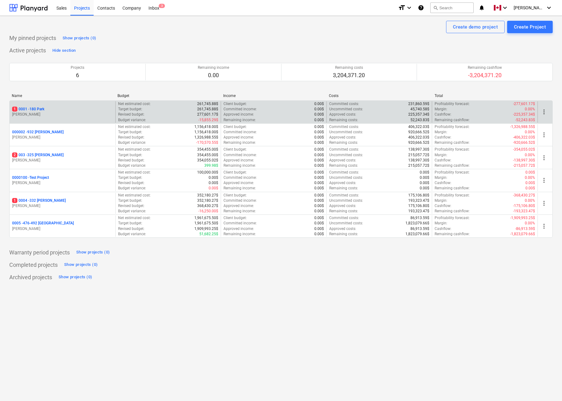  Describe the element at coordinates (419, 109) in the screenshot. I see `p: 45,740.58$` at that location.